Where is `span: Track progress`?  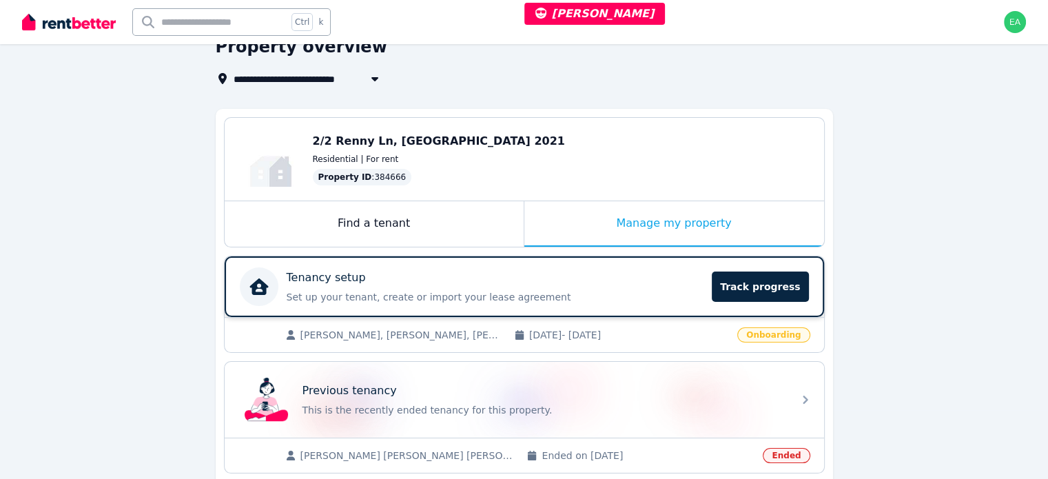 span: Track progress is located at coordinates (760, 287).